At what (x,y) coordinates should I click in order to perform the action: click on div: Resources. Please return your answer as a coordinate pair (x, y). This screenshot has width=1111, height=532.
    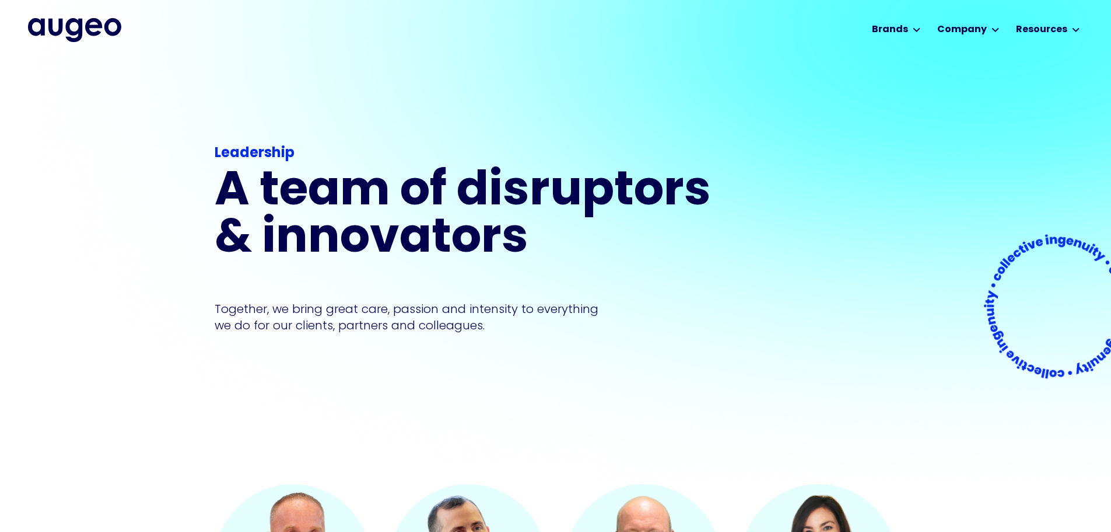
    Looking at the image, I should click on (1042, 30).